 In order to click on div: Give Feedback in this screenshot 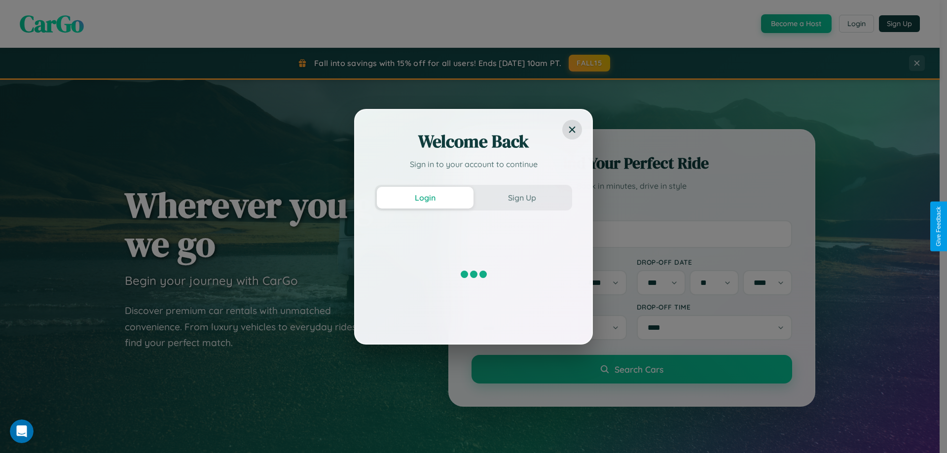, I will do `click(939, 226)`.